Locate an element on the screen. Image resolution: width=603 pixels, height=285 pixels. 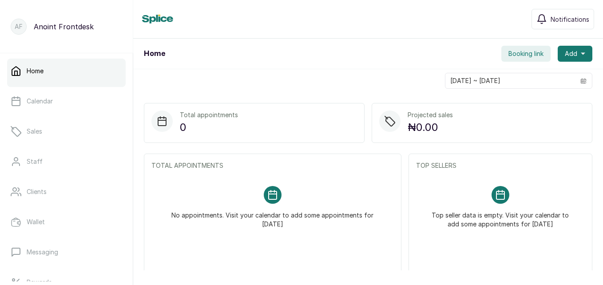
span: Booking link is located at coordinates (526, 54).